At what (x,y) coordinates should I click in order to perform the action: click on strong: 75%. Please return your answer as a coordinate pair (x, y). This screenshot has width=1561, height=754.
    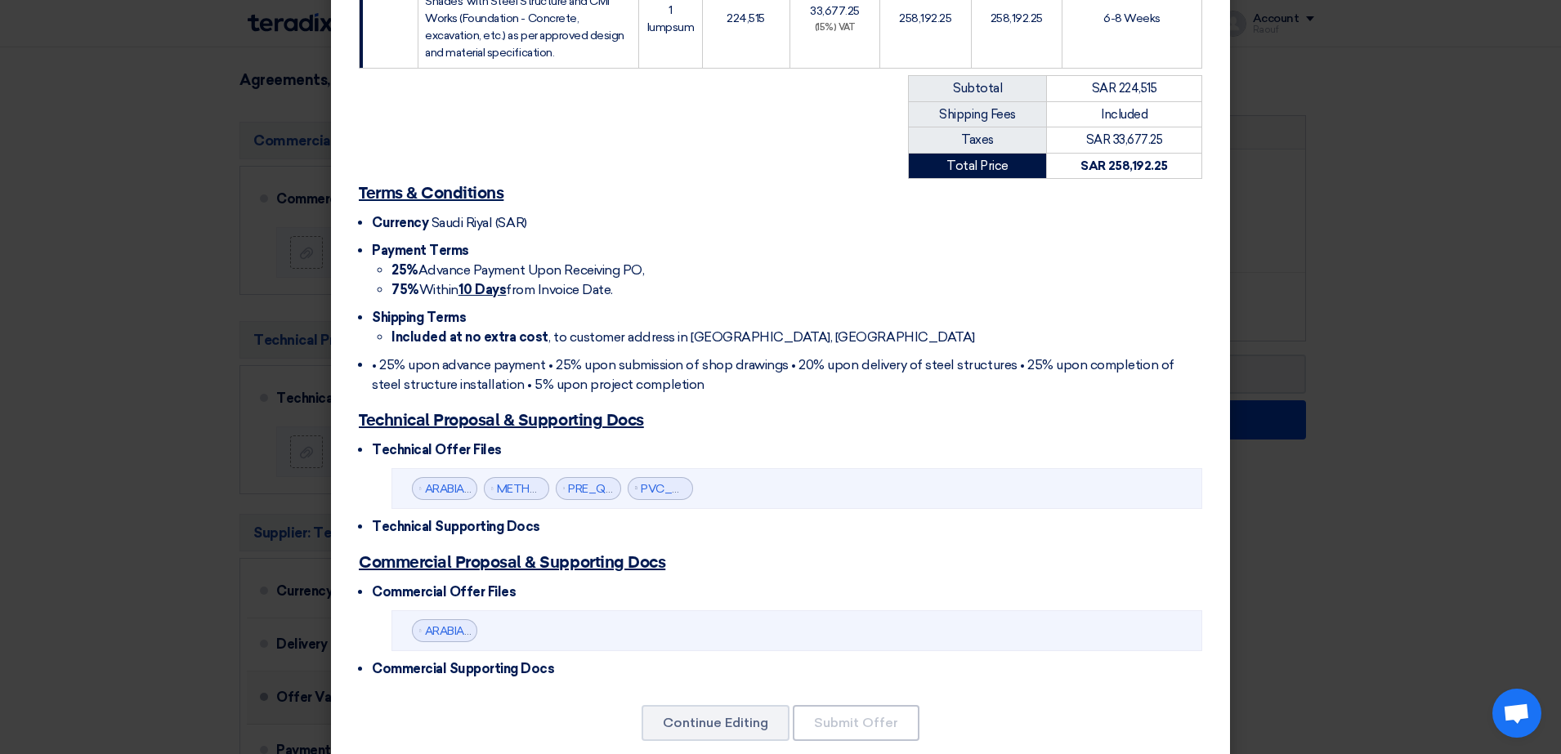
    Looking at the image, I should click on (405, 289).